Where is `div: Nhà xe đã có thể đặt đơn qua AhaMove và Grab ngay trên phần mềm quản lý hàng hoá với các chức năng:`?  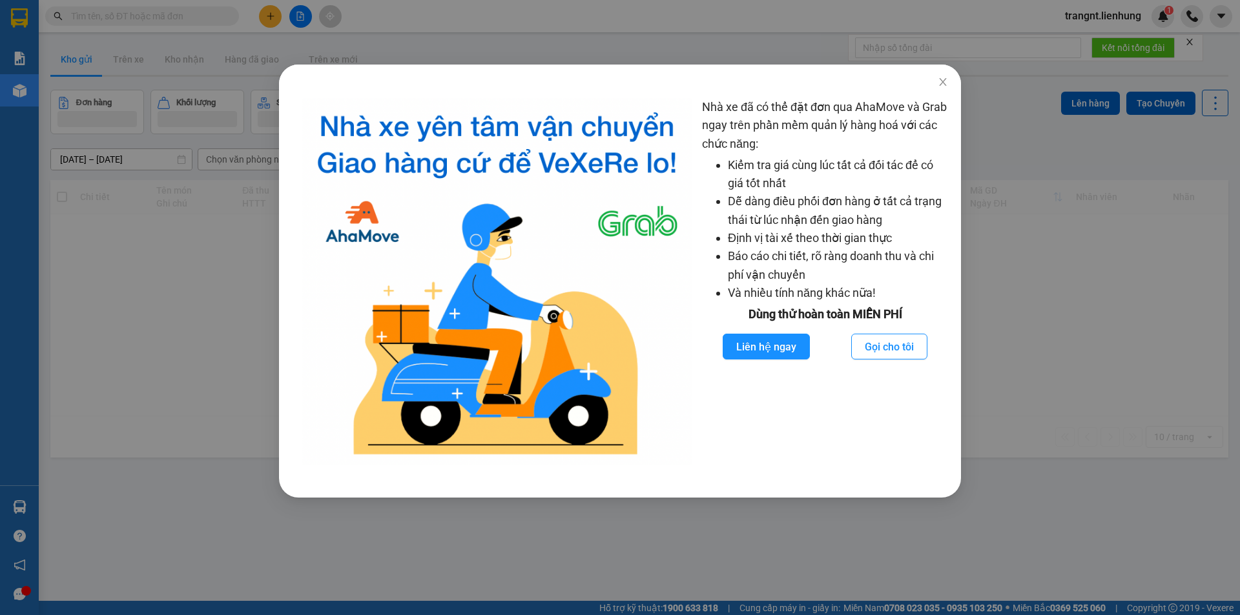
div: Nhà xe đã có thể đặt đơn qua AhaMove và Grab ngay trên phần mềm quản lý hàng hoá với các chức năng: is located at coordinates (825, 282).